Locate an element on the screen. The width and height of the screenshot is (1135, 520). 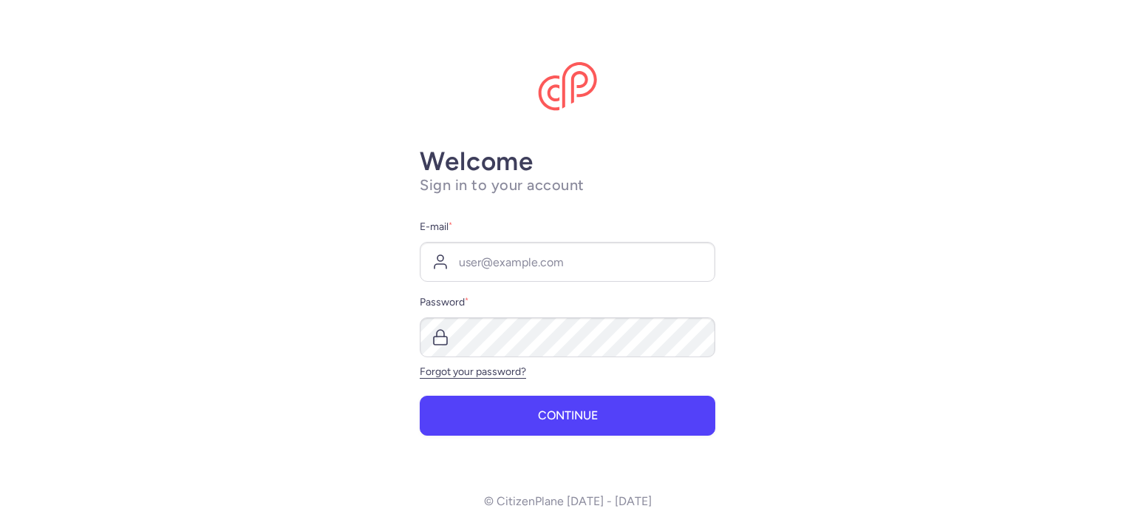
a: Forgot your password? is located at coordinates (473, 371).